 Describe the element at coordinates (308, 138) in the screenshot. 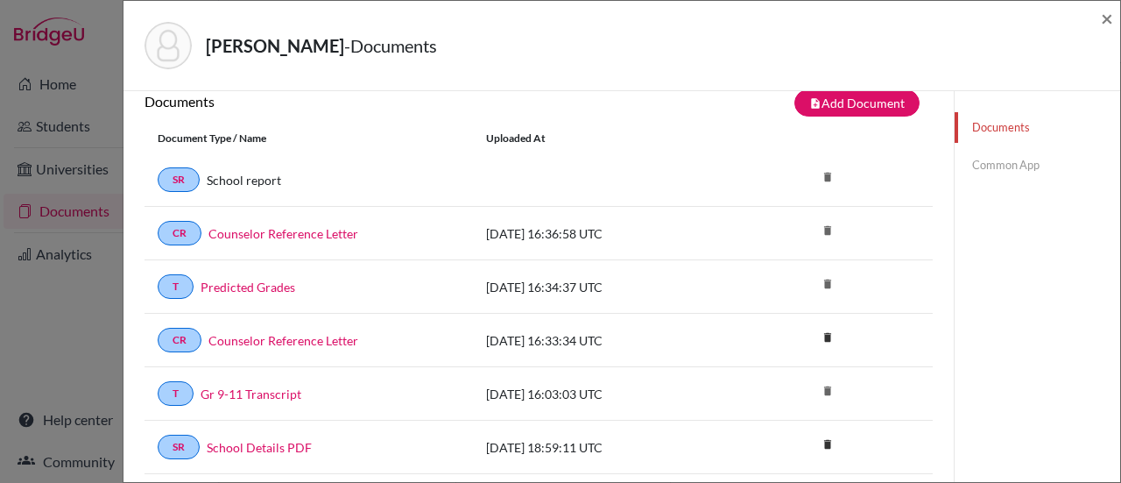

I see `div: Document Type / Name` at that location.